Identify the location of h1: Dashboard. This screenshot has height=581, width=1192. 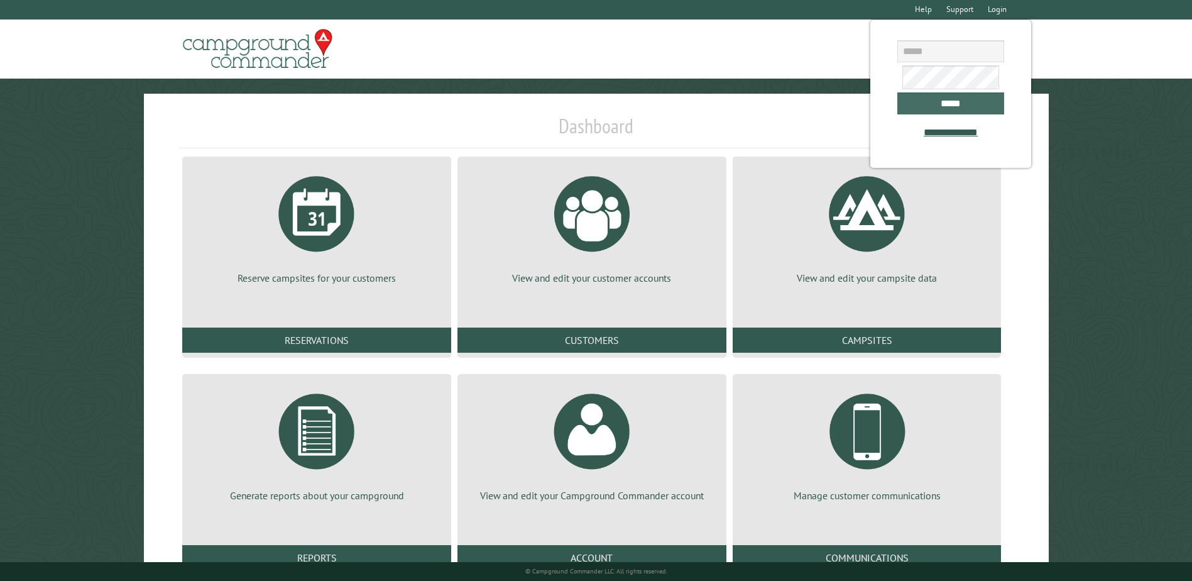
(596, 131).